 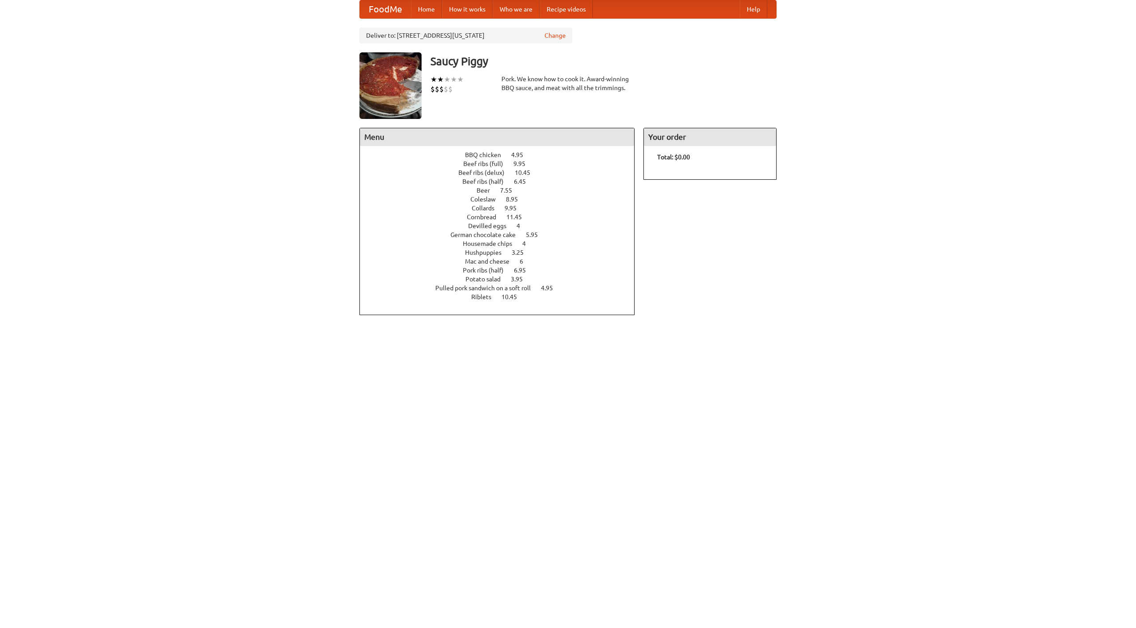 What do you see at coordinates (502, 288) in the screenshot?
I see `a: Pulled pork sandwich on a soft roll 4.95` at bounding box center [502, 288].